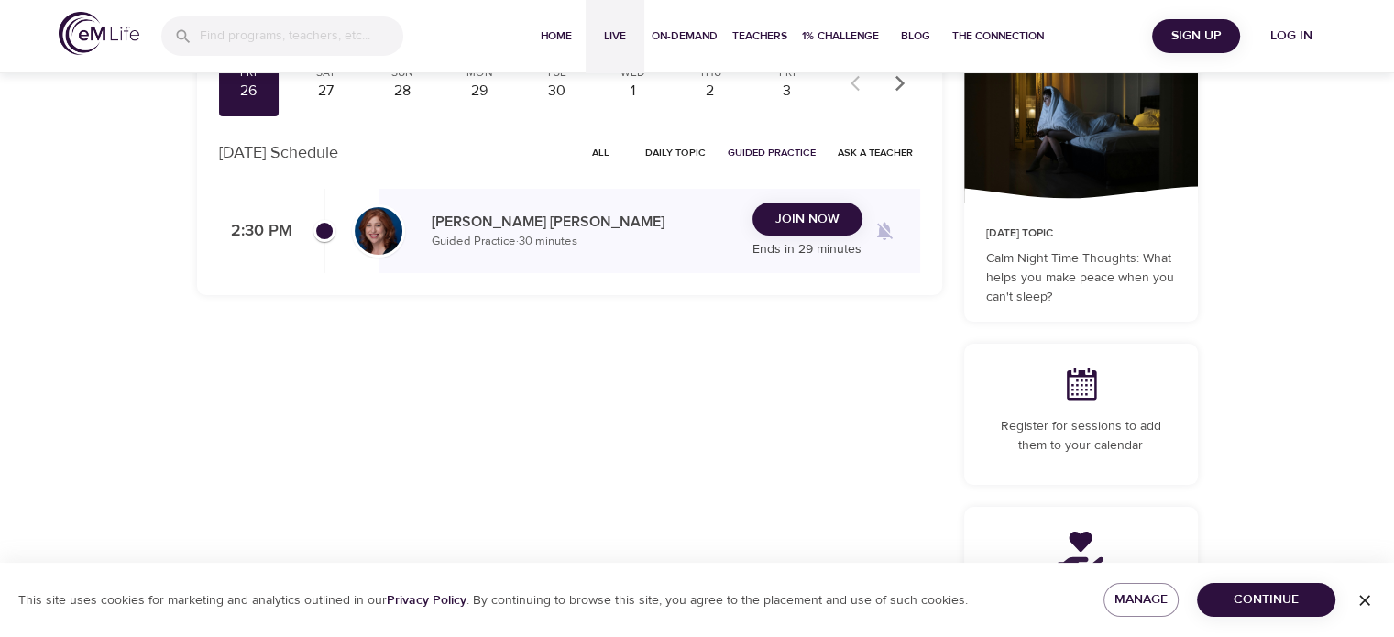 This screenshot has height=637, width=1394. I want to click on div: 29, so click(479, 91).